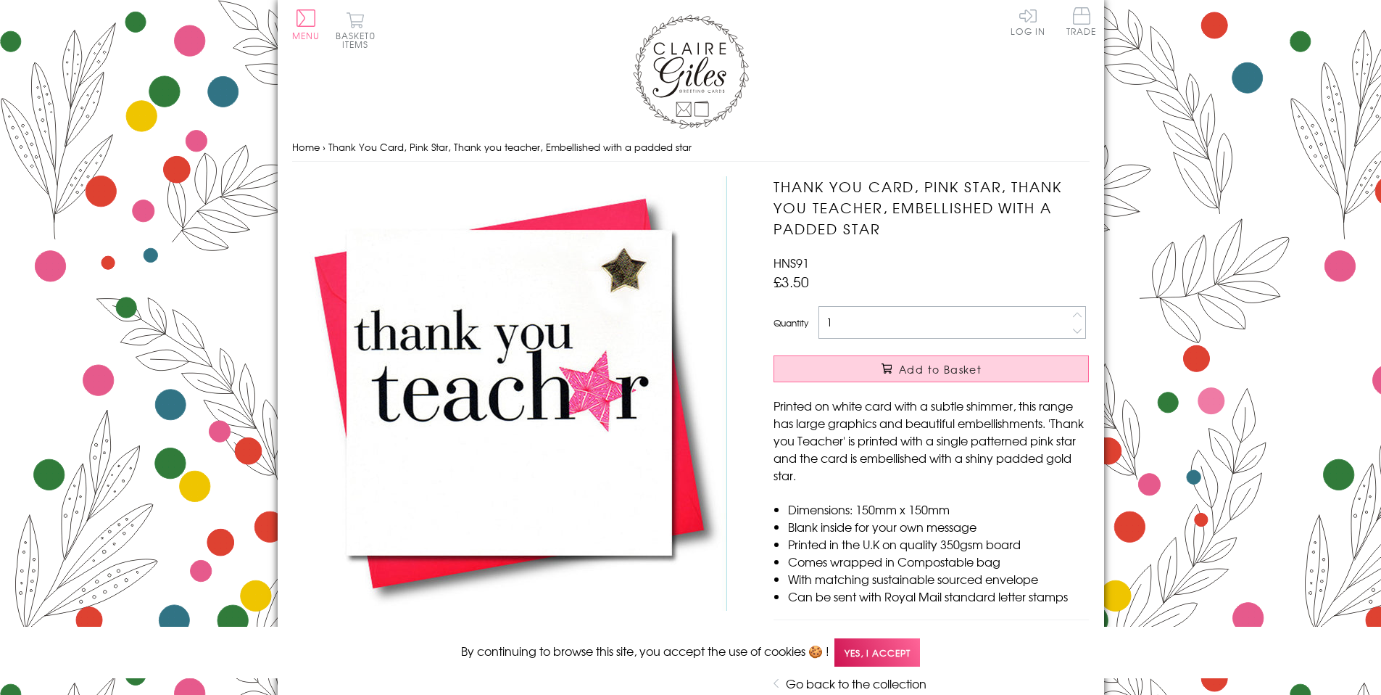  What do you see at coordinates (931, 368) in the screenshot?
I see `button: Add to Basket` at bounding box center [931, 368].